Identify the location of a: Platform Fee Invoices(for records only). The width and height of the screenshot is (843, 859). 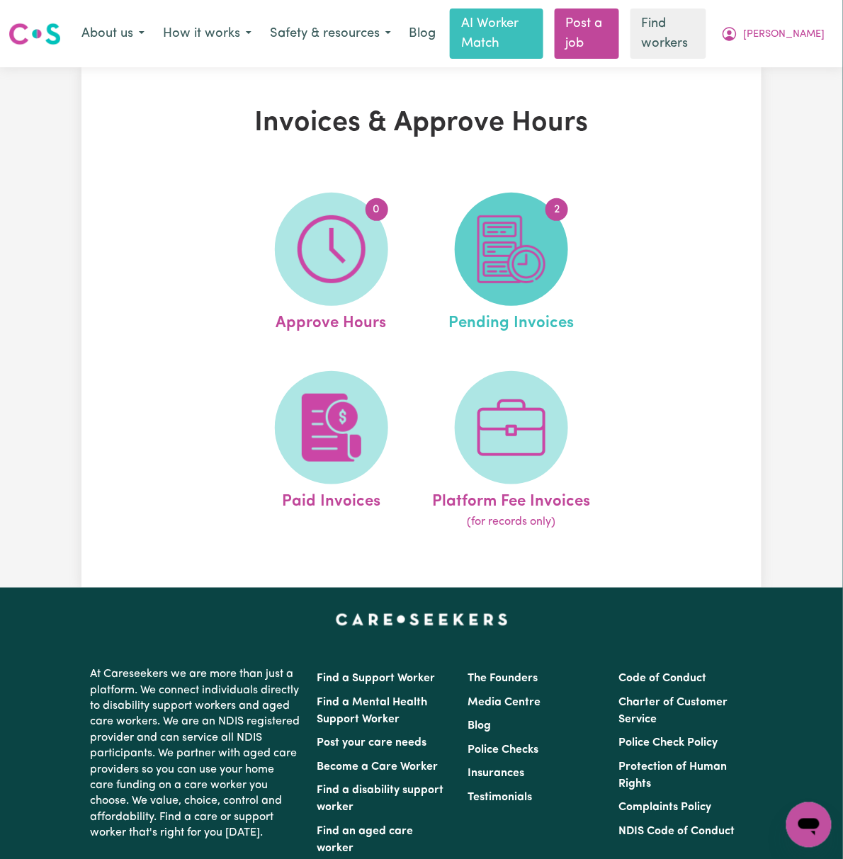
(511, 451).